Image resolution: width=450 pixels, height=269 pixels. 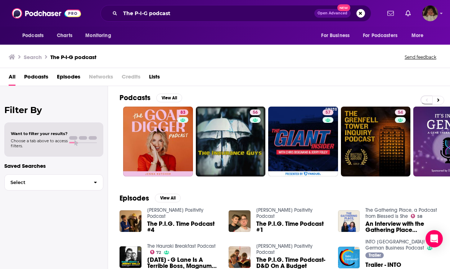 What do you see at coordinates (401, 213) in the screenshot?
I see `a: The Gathering Place, a Podcast from Blessed is She` at bounding box center [401, 213].